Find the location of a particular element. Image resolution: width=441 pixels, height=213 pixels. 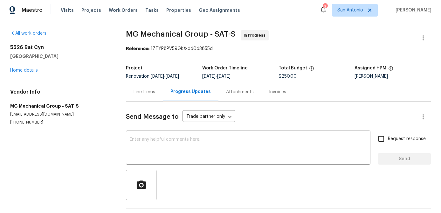

span: San Antonio is located at coordinates (350, 10).